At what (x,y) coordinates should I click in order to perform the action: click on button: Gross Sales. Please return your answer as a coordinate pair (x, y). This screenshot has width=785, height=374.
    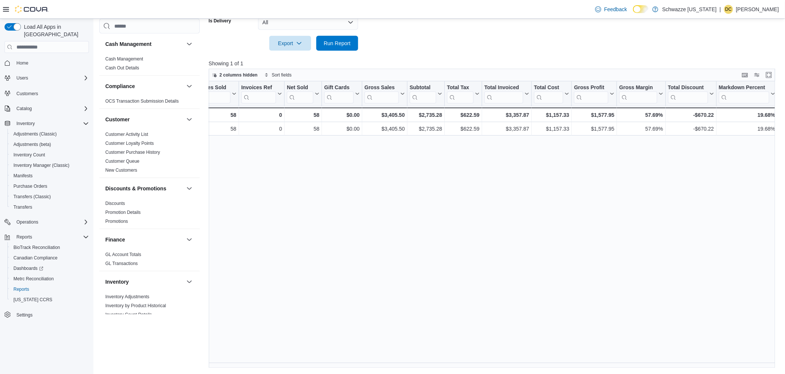
    Looking at the image, I should click on (385, 94).